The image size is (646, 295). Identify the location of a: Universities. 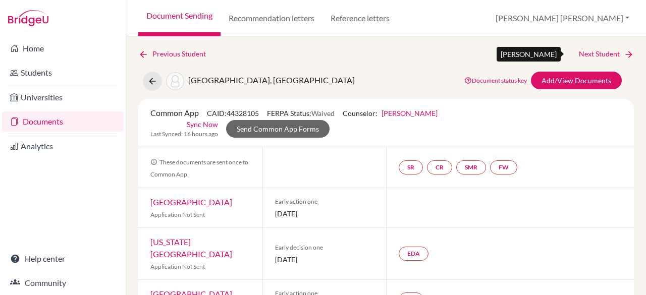
(63, 97).